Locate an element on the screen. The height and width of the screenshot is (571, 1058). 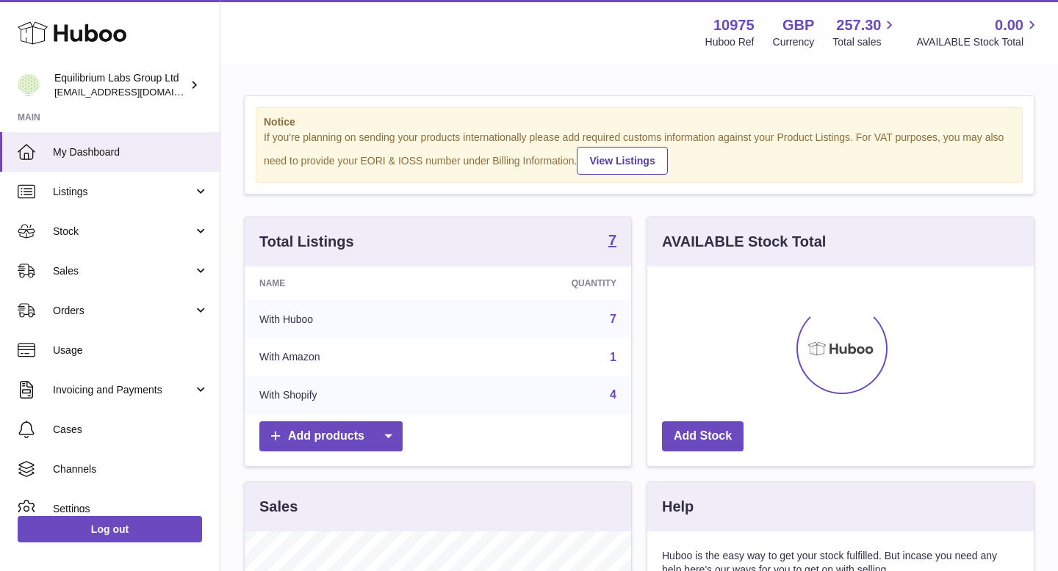
span: Cases is located at coordinates (131, 430).